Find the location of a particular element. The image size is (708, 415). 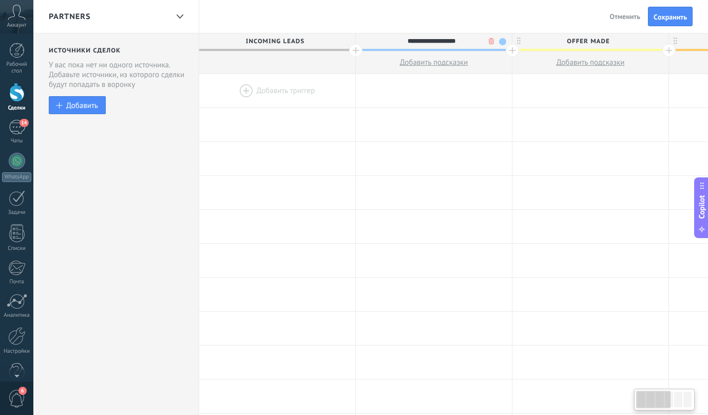

div: Аналитика is located at coordinates (17, 315).